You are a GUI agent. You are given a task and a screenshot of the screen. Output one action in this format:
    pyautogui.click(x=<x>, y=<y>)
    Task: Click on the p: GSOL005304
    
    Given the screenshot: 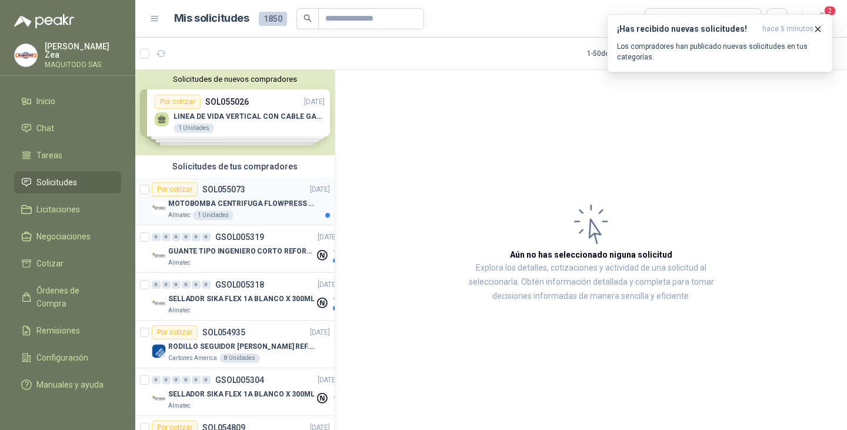 What is the action you would take?
    pyautogui.click(x=239, y=380)
    